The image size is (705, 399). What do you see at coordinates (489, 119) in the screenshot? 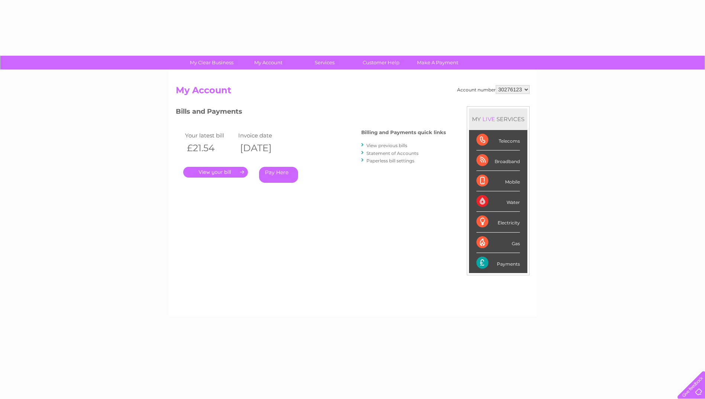
I see `div: LIVE` at bounding box center [489, 119].